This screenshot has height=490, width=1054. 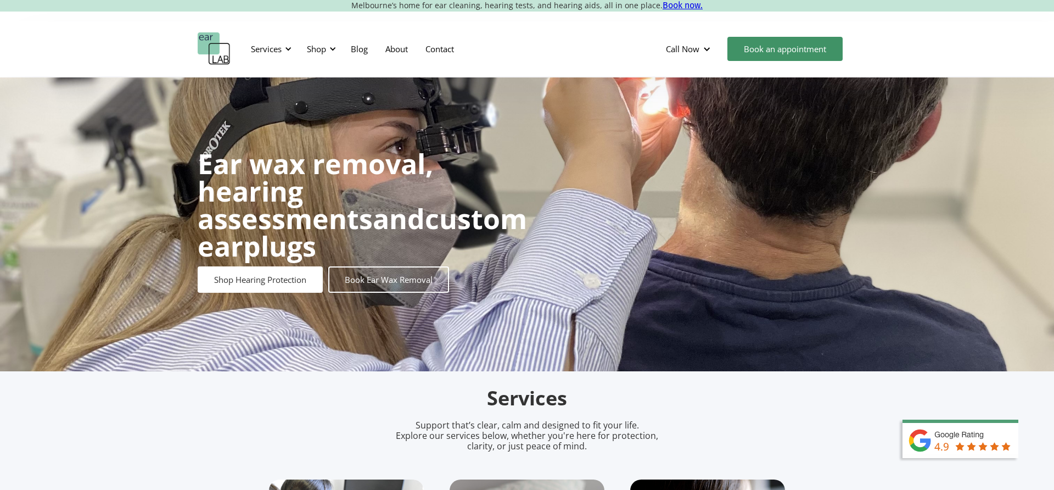 I want to click on a: Blog, so click(x=359, y=49).